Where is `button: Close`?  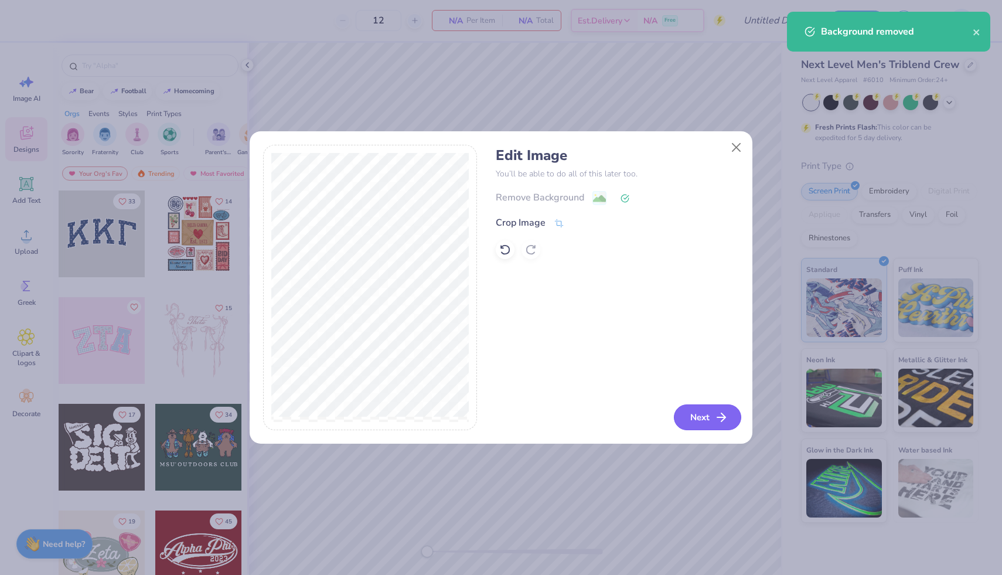 button: Close is located at coordinates (736, 148).